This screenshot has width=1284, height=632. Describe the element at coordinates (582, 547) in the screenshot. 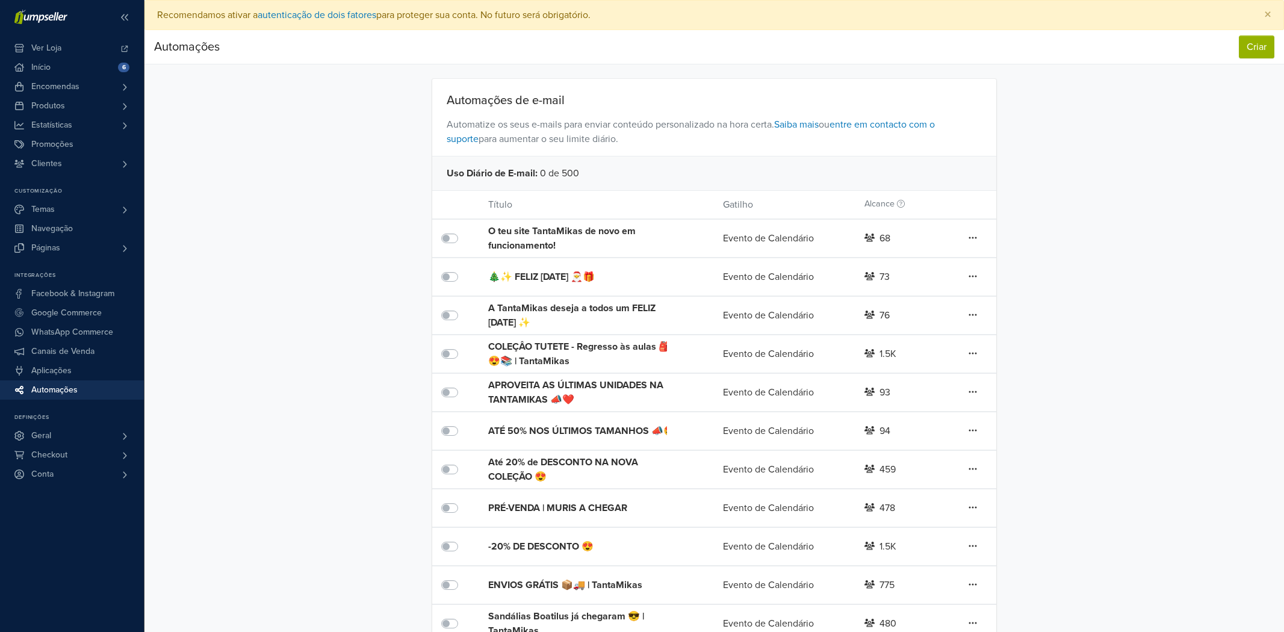

I see `div: -20% DE DESCONTO 😍` at that location.